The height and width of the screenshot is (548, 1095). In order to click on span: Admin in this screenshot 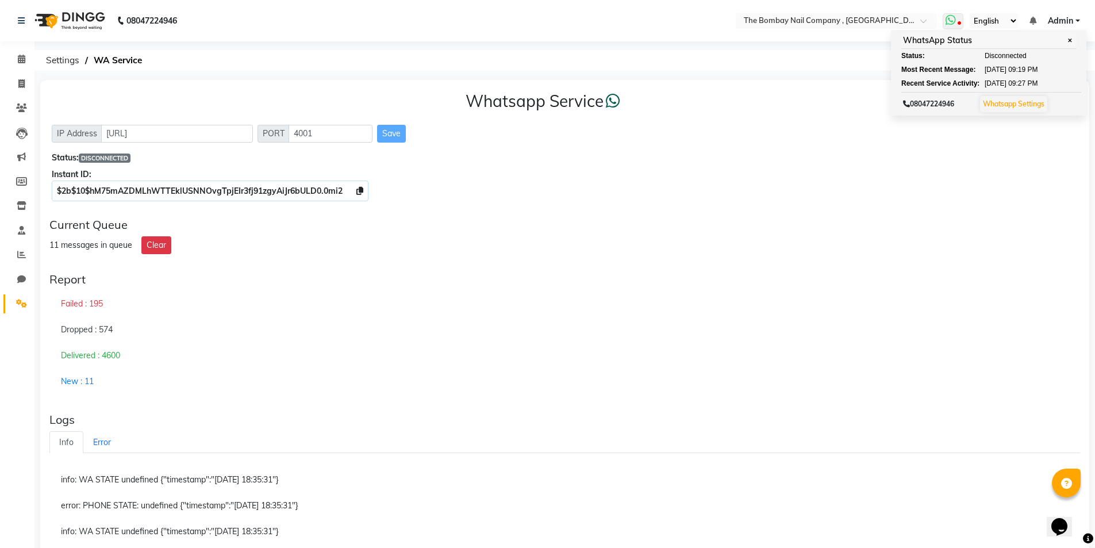, I will do `click(1060, 21)`.